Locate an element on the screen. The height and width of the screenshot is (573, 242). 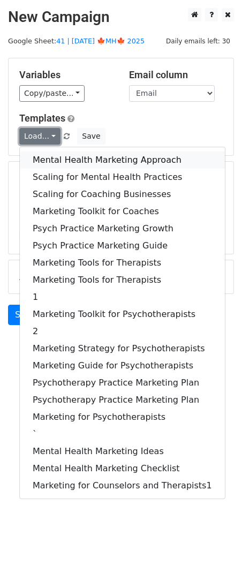
a: Marketing Strategy for Psychotherapists is located at coordinates (122, 349).